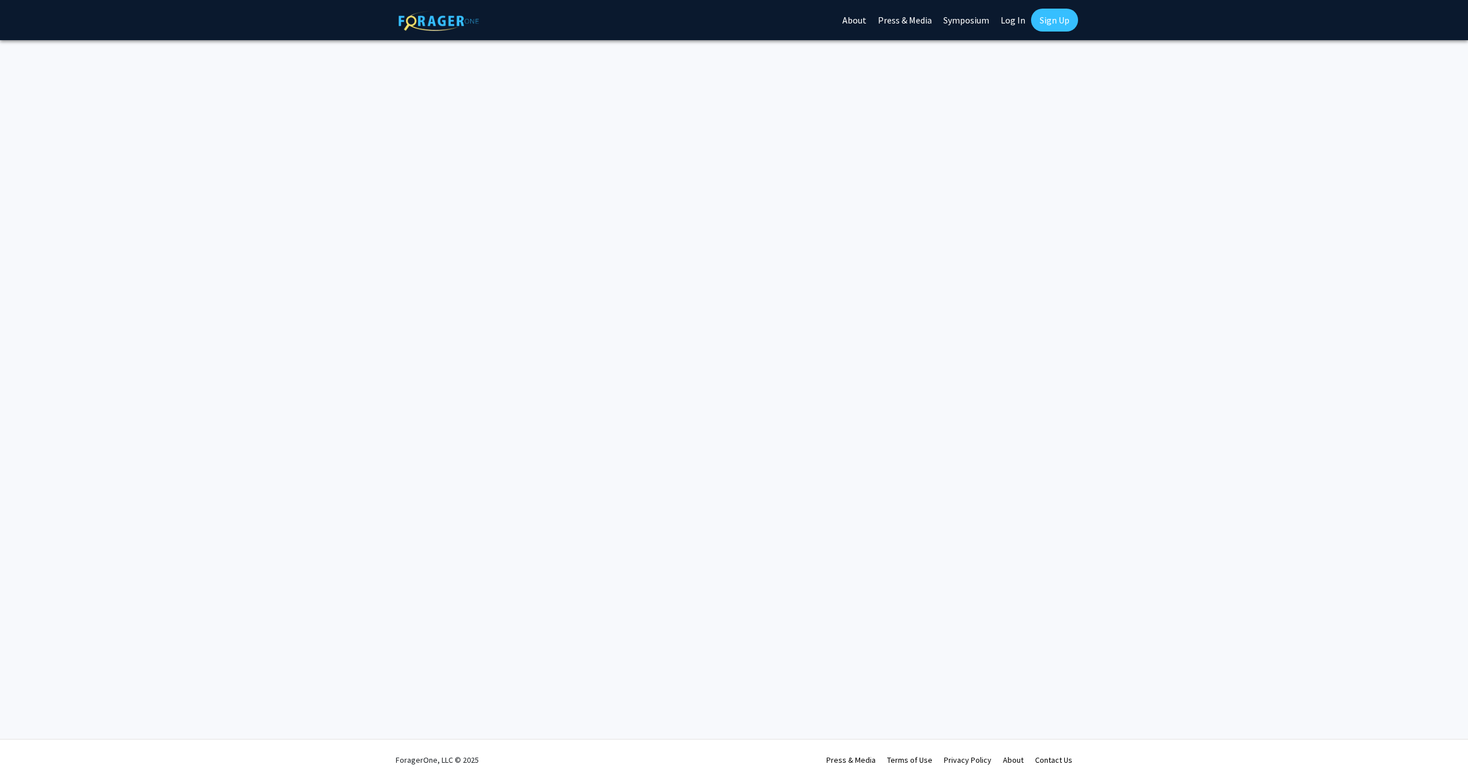 The height and width of the screenshot is (780, 1468). What do you see at coordinates (909, 760) in the screenshot?
I see `a: Terms of Use` at bounding box center [909, 760].